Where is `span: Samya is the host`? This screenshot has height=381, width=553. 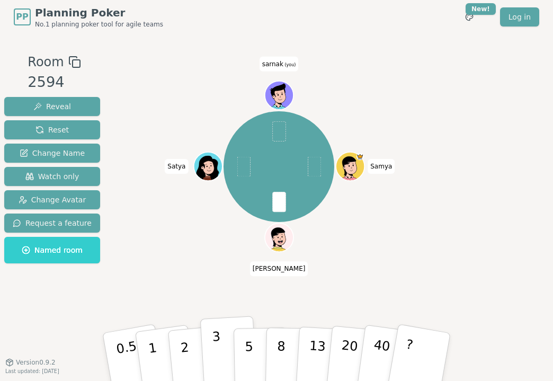 span: Samya is the host is located at coordinates (360, 157).